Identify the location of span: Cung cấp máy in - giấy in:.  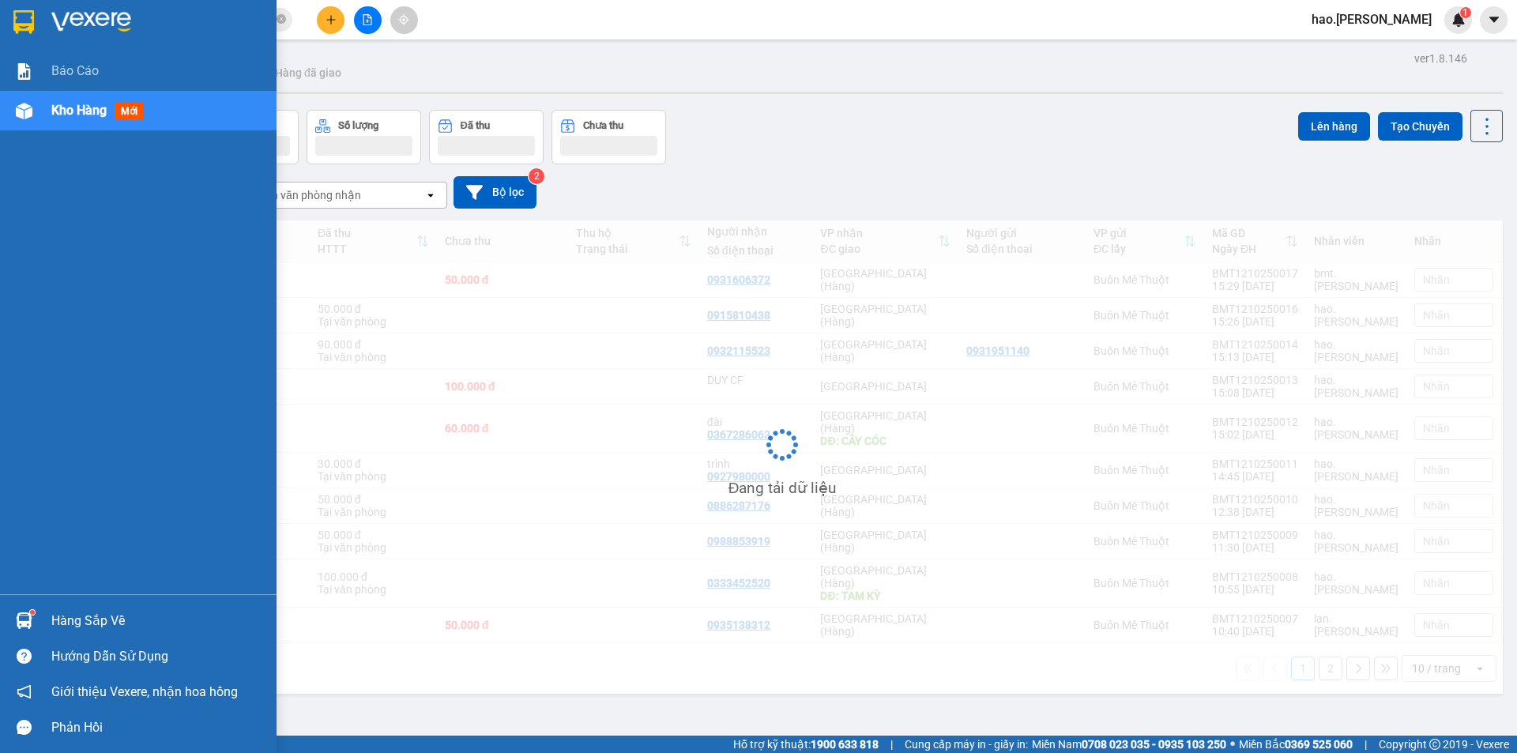
(966, 744).